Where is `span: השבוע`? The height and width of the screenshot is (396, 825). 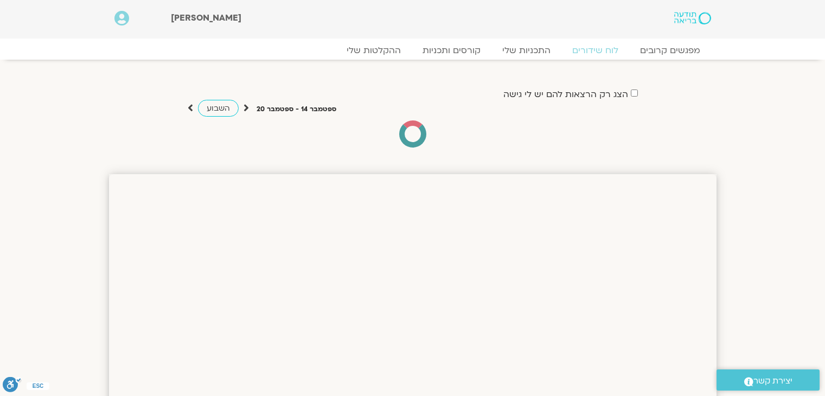
span: השבוע is located at coordinates (218, 108).